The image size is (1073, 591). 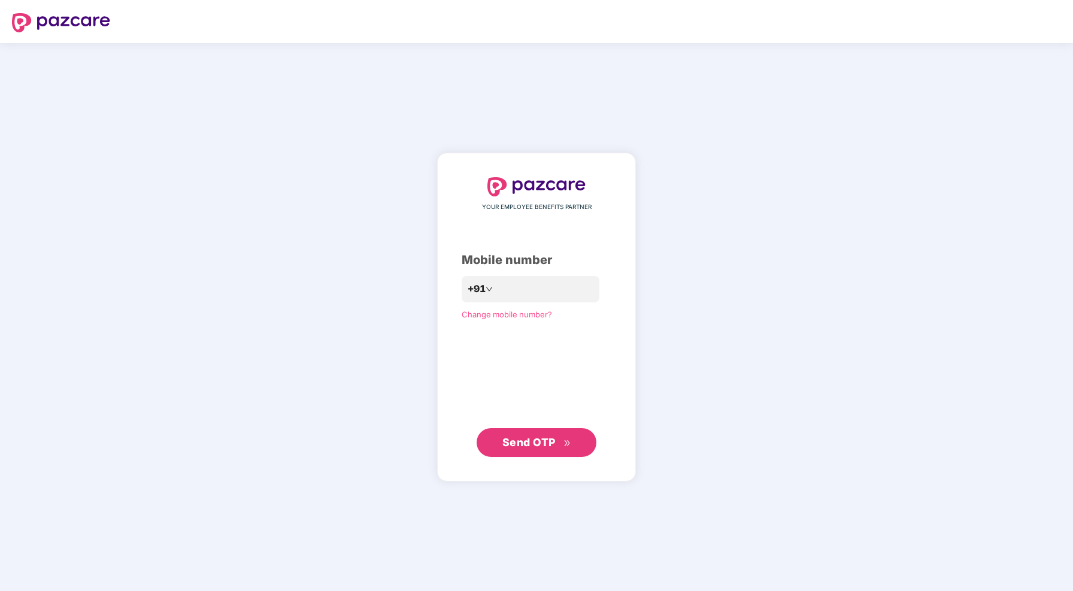 What do you see at coordinates (489, 289) in the screenshot?
I see `span: down` at bounding box center [489, 289].